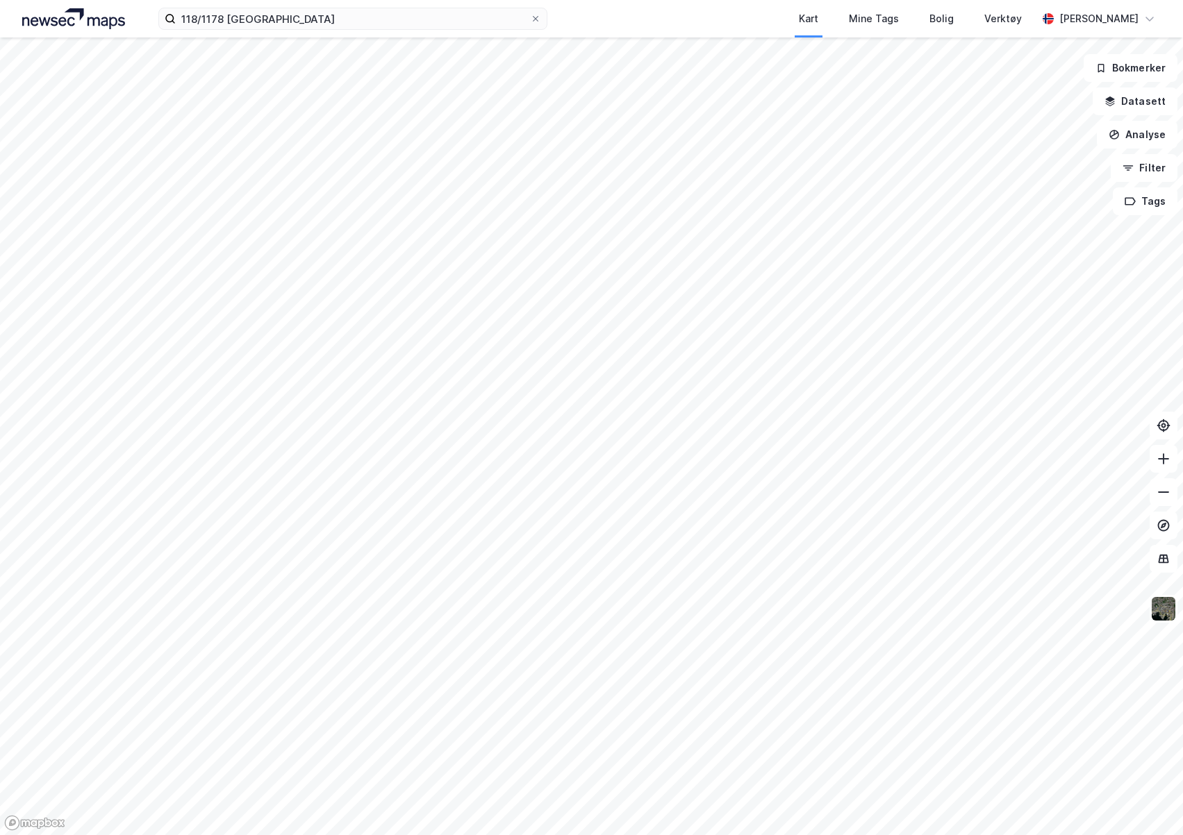 This screenshot has height=835, width=1183. I want to click on div: Bolig, so click(941, 19).